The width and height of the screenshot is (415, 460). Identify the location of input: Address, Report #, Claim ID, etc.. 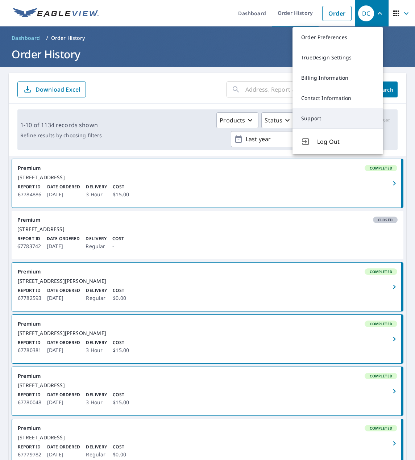
(306, 90).